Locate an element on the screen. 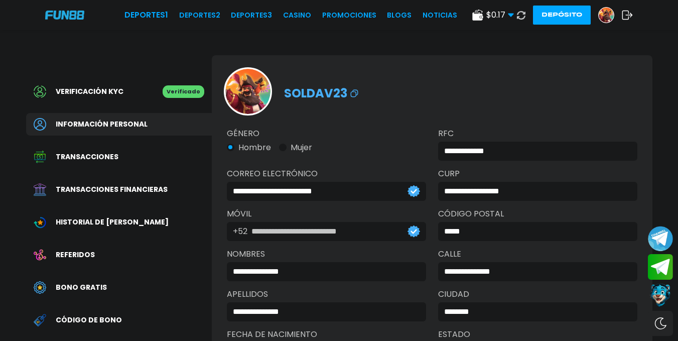 The image size is (678, 341). img: Company Logo is located at coordinates (65, 15).